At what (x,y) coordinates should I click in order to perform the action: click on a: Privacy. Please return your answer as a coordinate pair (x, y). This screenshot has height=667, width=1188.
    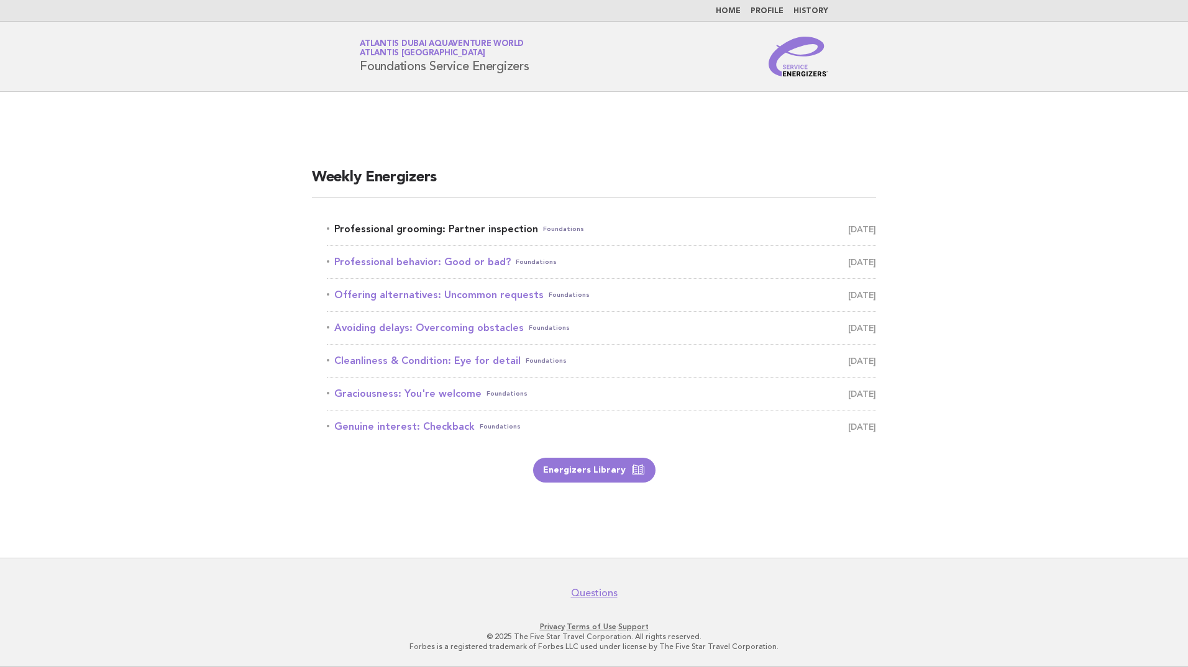
    Looking at the image, I should click on (552, 627).